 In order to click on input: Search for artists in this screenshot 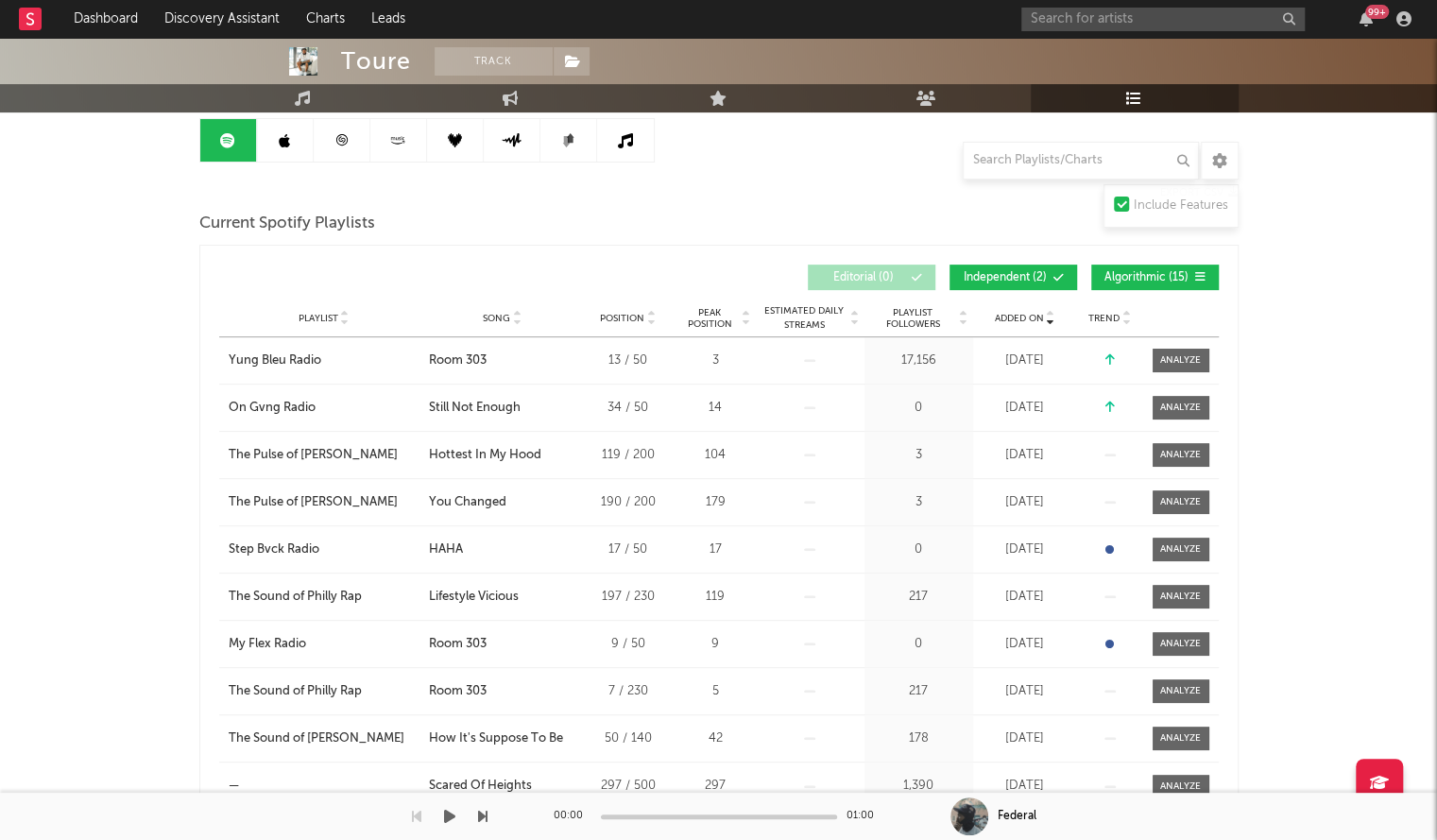, I will do `click(1164, 19)`.